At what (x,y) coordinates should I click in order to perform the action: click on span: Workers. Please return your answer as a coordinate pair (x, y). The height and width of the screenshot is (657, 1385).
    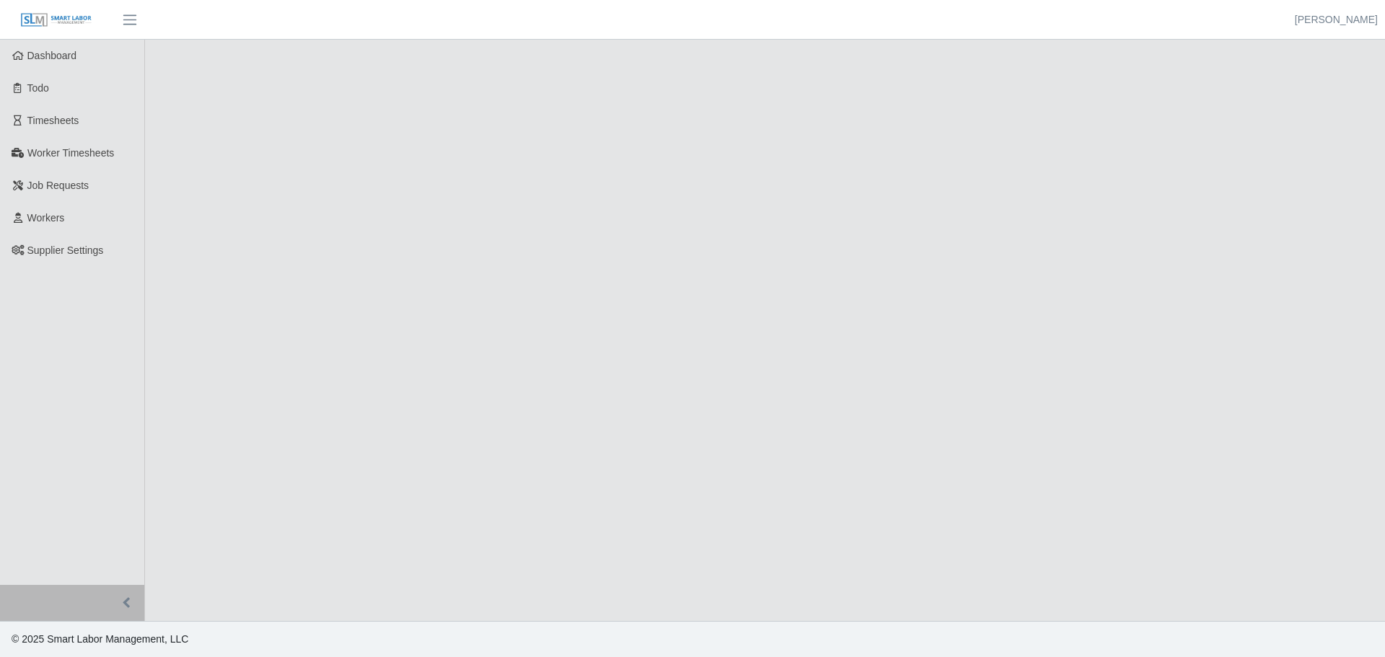
    Looking at the image, I should click on (46, 218).